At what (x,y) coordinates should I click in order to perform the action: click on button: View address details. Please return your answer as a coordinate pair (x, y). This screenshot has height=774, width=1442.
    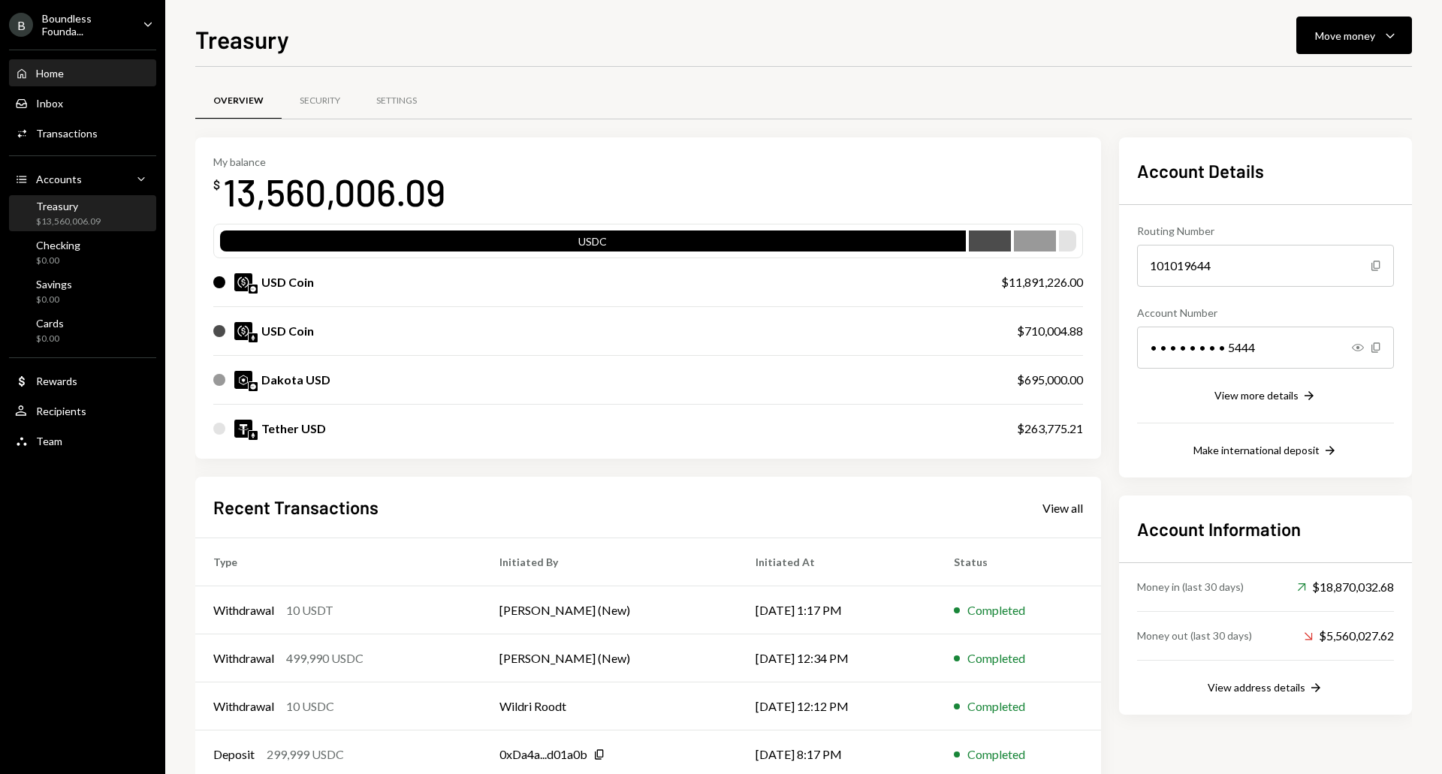
    Looking at the image, I should click on (1266, 689).